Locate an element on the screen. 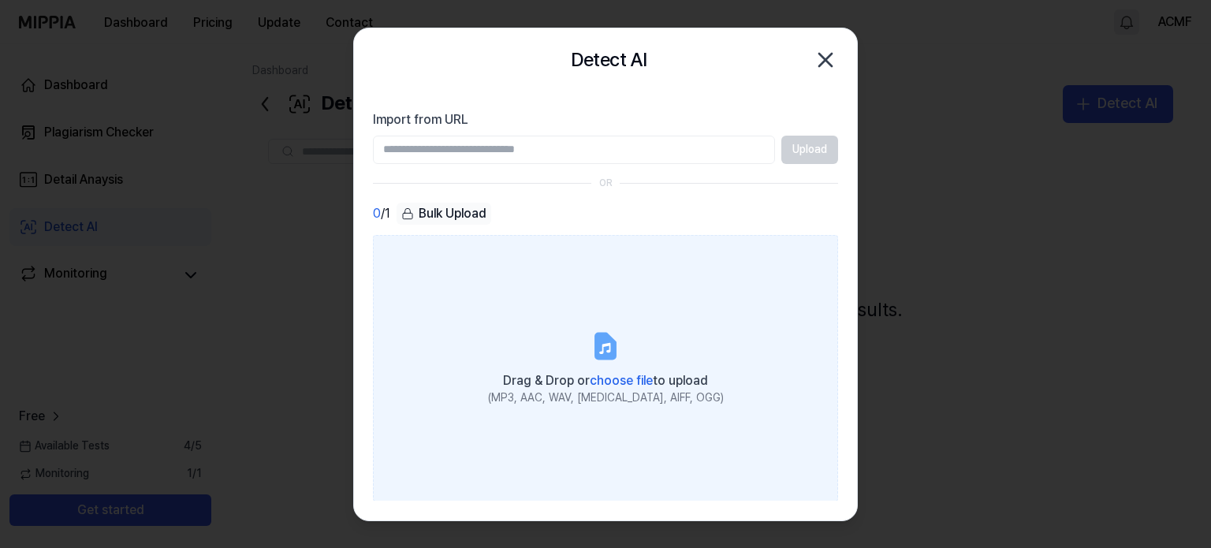  span: Drag & Drop or to upload is located at coordinates (606, 380).